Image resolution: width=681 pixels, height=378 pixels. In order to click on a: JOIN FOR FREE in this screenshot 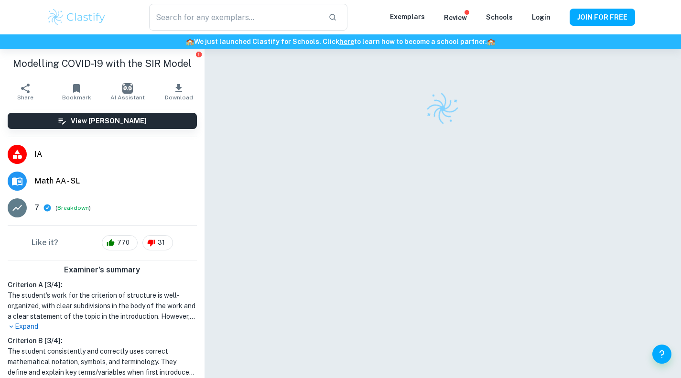, I will do `click(602, 17)`.